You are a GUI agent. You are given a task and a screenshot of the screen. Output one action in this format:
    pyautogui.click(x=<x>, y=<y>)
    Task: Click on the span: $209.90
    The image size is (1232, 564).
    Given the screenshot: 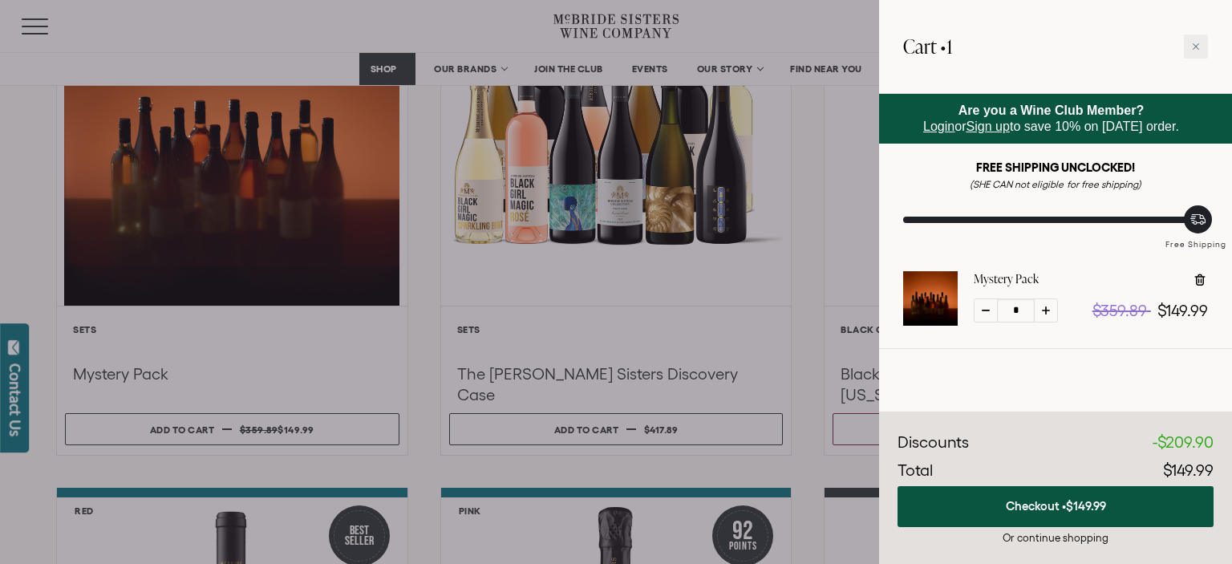 What is the action you would take?
    pyautogui.click(x=1185, y=442)
    